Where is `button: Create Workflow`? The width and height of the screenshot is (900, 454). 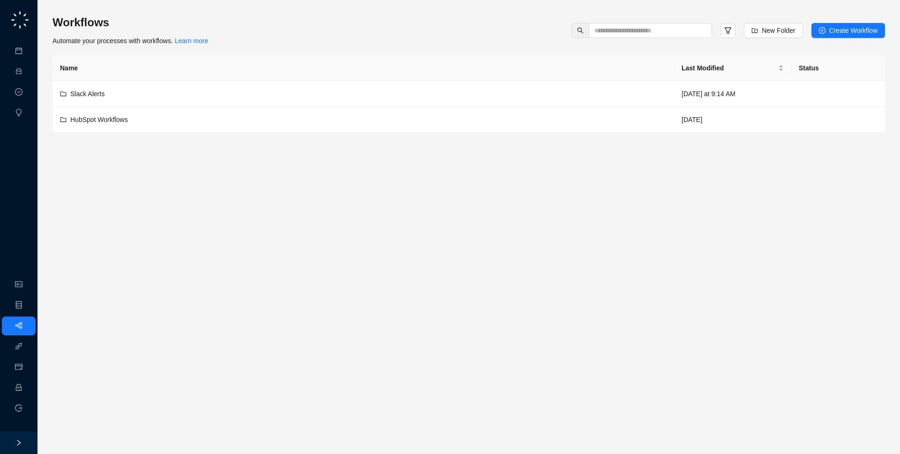
button: Create Workflow is located at coordinates (848, 30).